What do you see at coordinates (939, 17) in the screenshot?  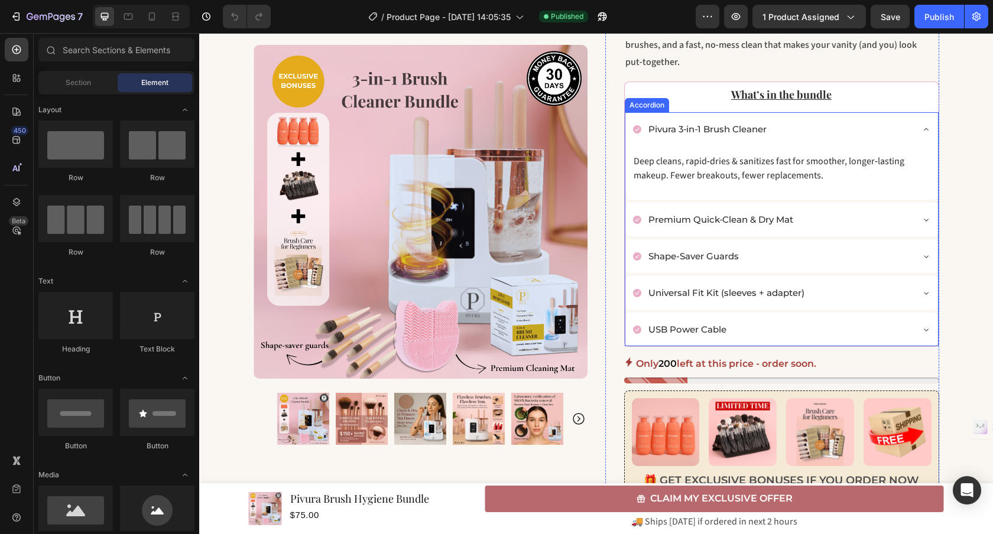 I see `button: Publish` at bounding box center [939, 17].